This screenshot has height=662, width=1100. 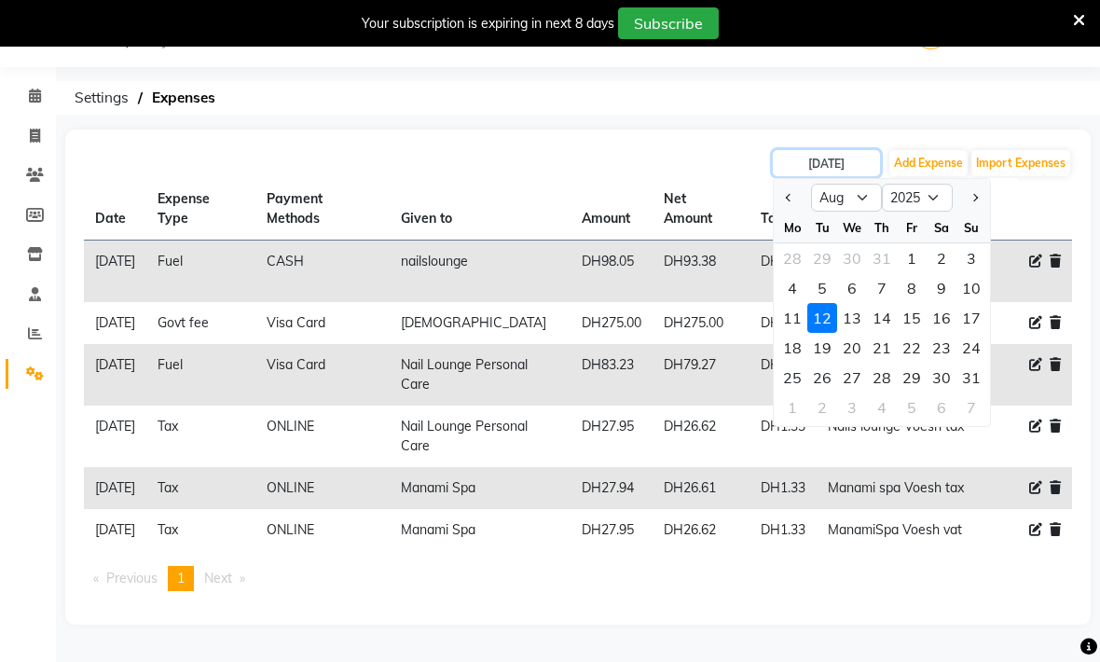 I want to click on button: Subscribe, so click(x=669, y=23).